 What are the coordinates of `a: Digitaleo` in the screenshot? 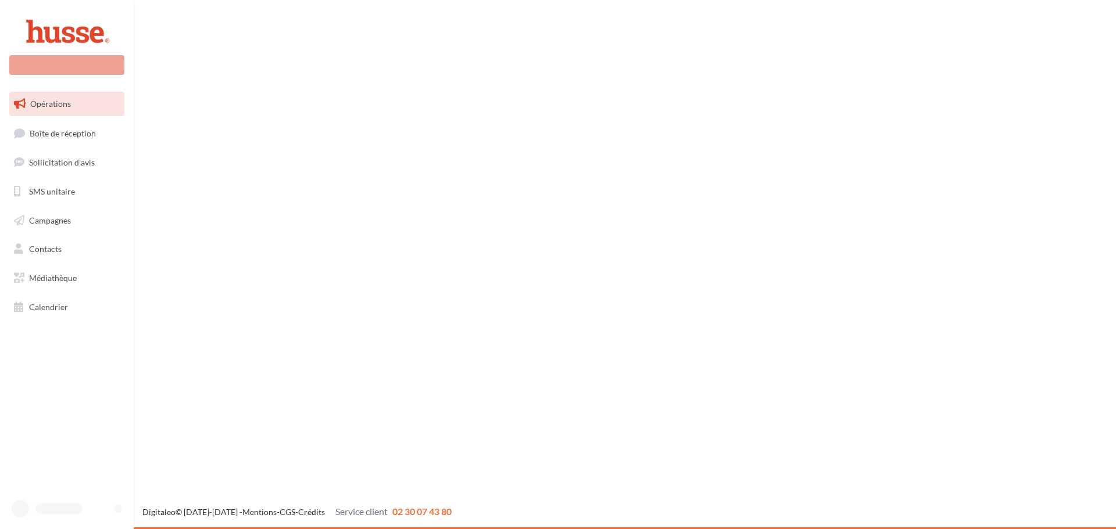 It's located at (159, 512).